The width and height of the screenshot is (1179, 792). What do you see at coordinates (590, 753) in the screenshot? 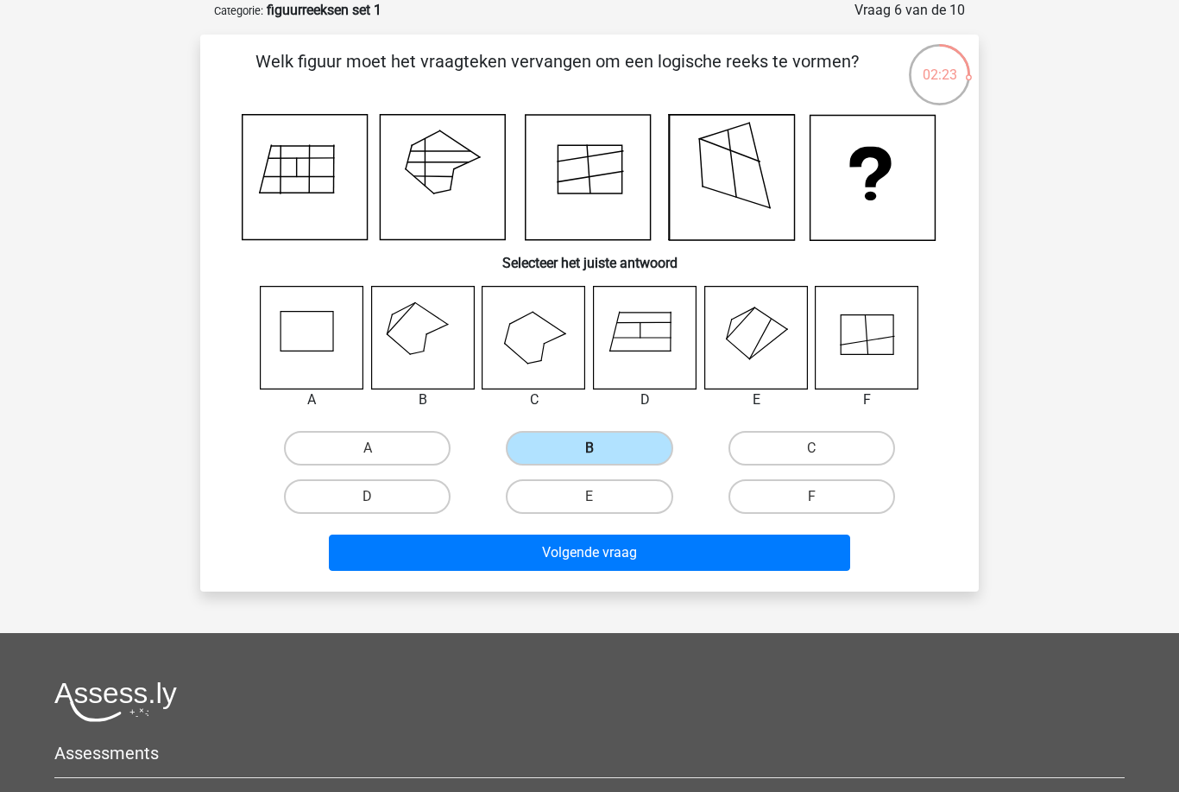
I see `h5: Assessments` at bounding box center [590, 753].